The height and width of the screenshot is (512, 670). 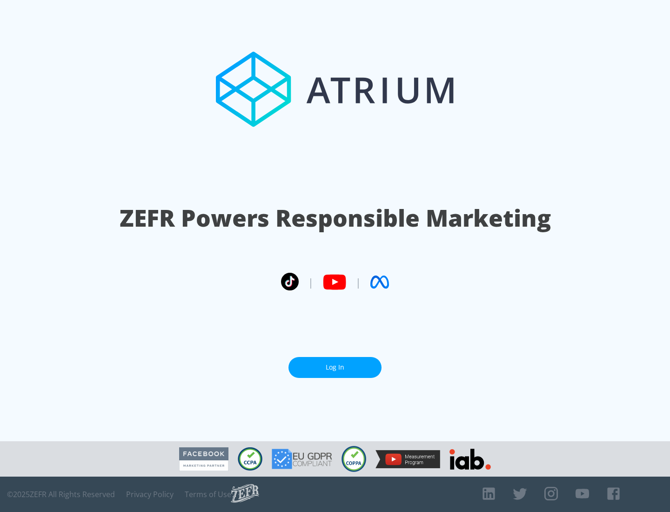 What do you see at coordinates (61, 494) in the screenshot?
I see `span: © 2025 ZEFR All Rights Reserved` at bounding box center [61, 494].